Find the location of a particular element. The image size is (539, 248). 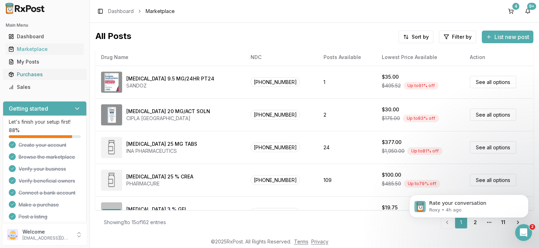

div: SANDOZ is located at coordinates (170, 86).